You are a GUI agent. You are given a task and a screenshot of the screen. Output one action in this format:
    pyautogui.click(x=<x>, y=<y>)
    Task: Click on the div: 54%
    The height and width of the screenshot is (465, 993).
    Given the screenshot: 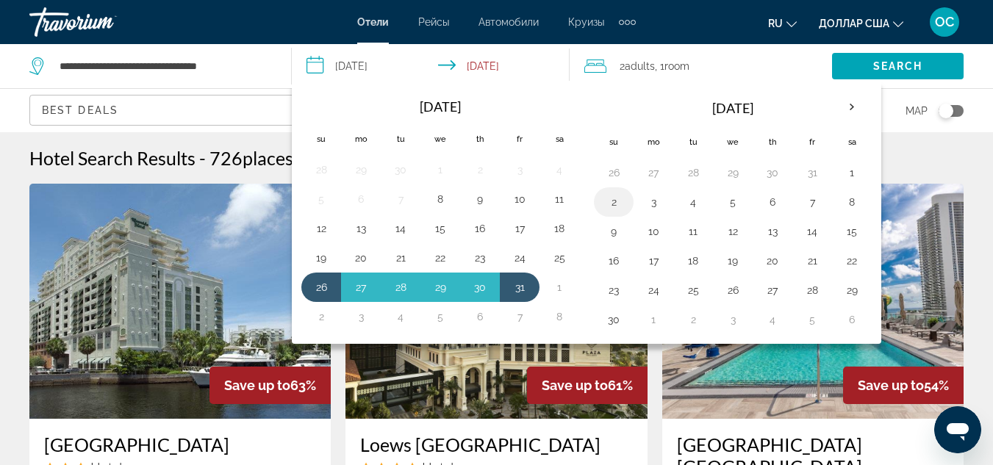 What is the action you would take?
    pyautogui.click(x=903, y=385)
    